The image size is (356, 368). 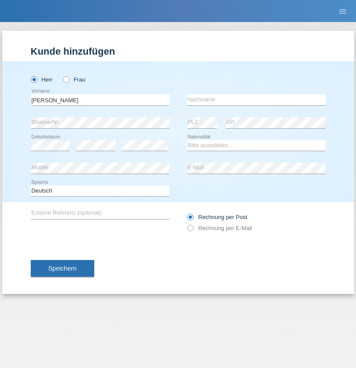 I want to click on i: menu, so click(x=343, y=11).